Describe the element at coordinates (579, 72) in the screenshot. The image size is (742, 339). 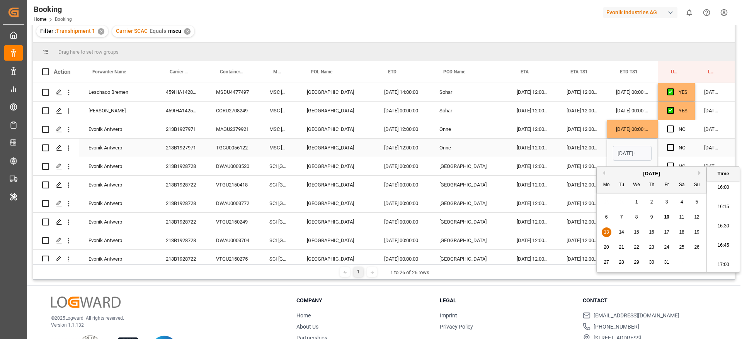
I see `span: ETA TS1` at that location.